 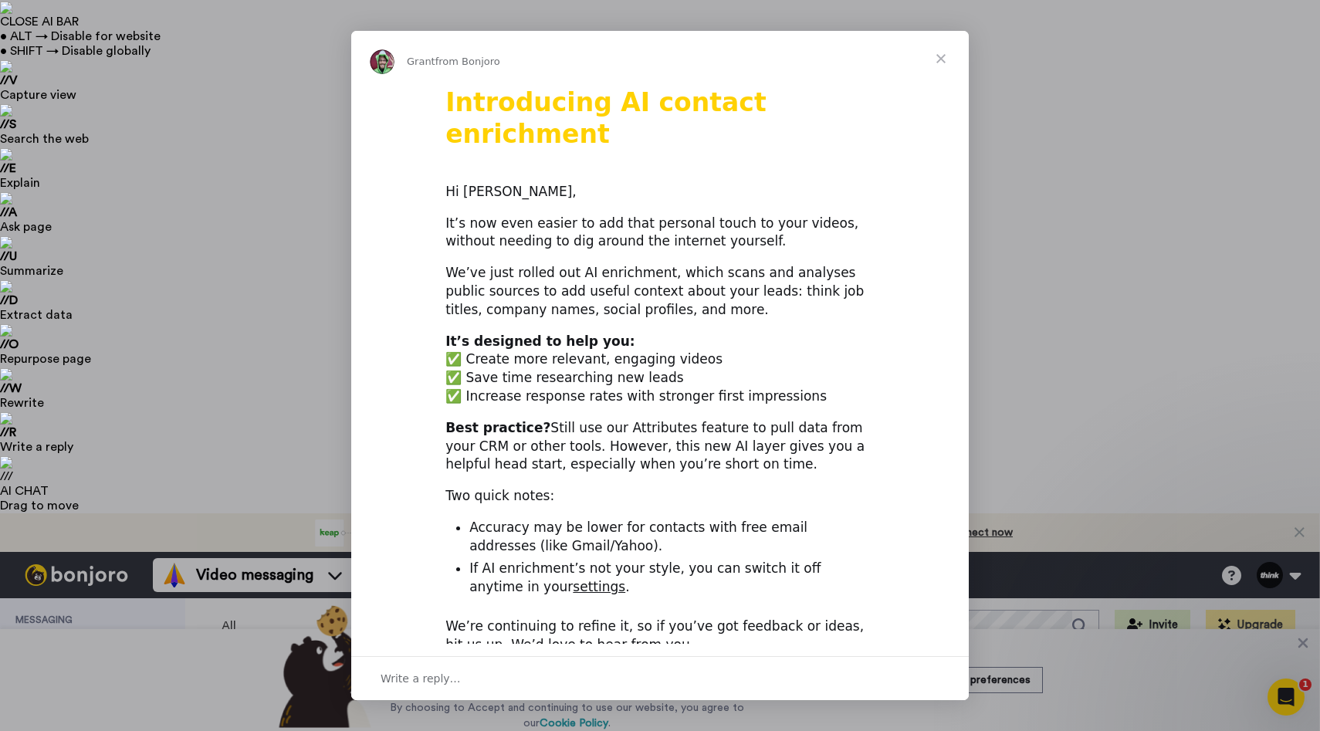 What do you see at coordinates (660, 233) in the screenshot?
I see `div: It’s now even easier to add that personal touch to your videos, without needing to dig around the...` at bounding box center [660, 233].